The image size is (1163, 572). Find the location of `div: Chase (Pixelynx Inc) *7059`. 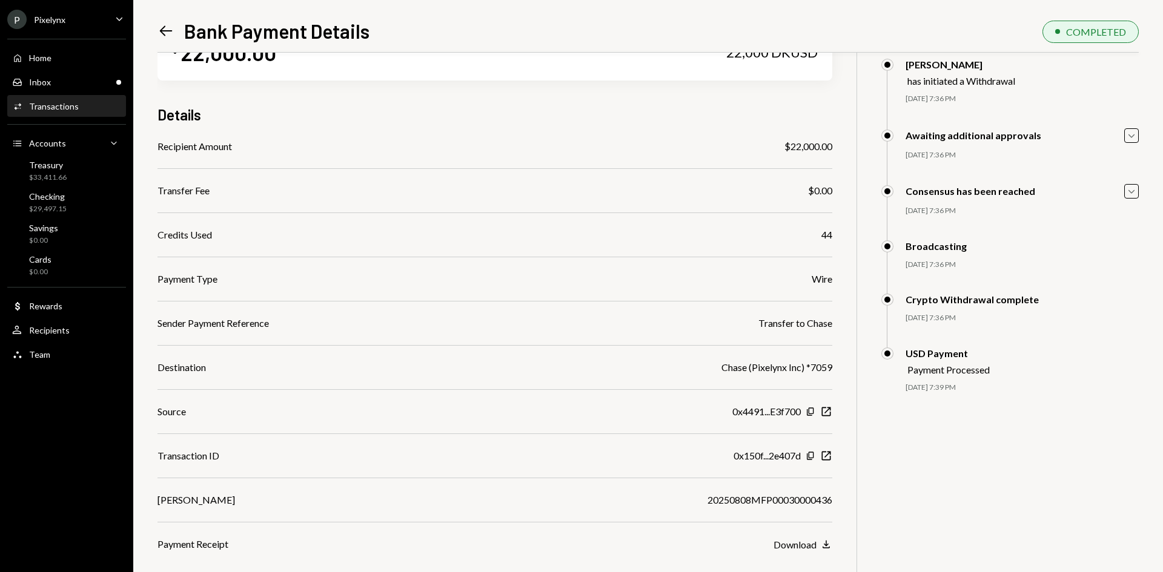

div: Chase (Pixelynx Inc) *7059 is located at coordinates (777, 368).